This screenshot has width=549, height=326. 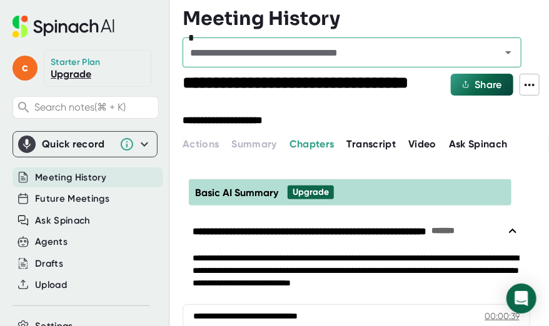 I want to click on a: Upgrade, so click(x=71, y=74).